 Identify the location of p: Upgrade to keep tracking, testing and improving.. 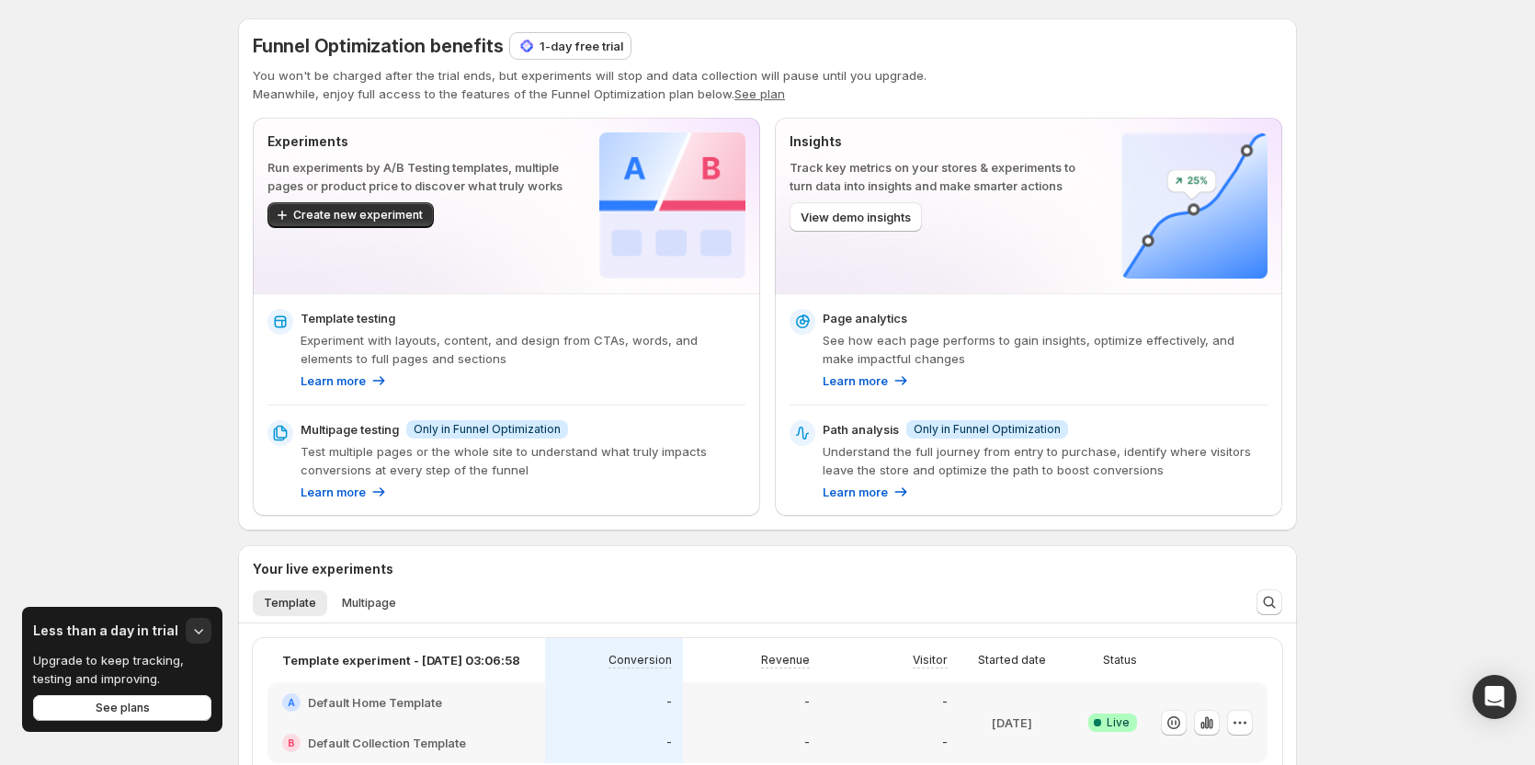
(122, 669).